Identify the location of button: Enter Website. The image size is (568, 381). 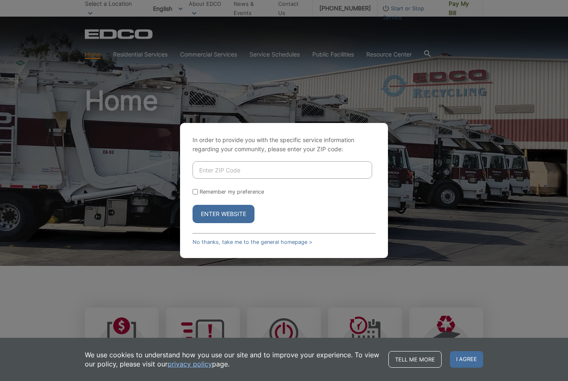
(223, 214).